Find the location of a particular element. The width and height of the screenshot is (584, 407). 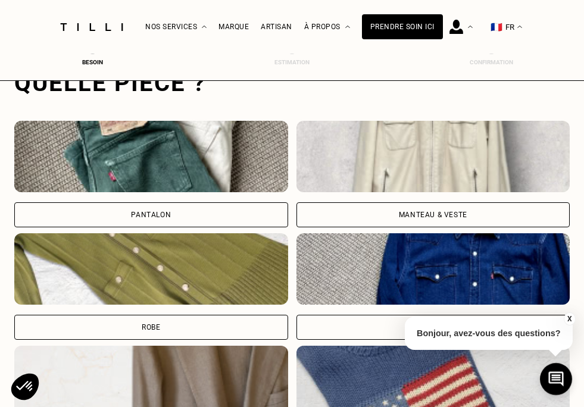

div: Manteau & Veste is located at coordinates (433, 215).